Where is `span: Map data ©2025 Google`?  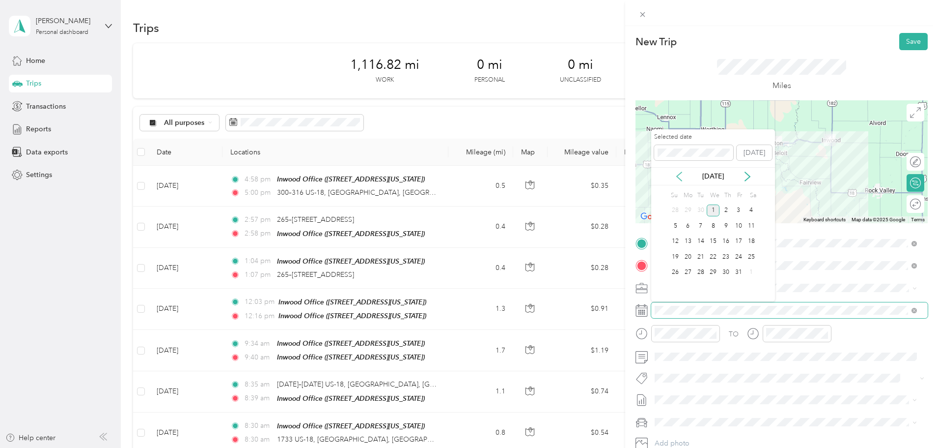 span: Map data ©2025 Google is located at coordinates (879, 219).